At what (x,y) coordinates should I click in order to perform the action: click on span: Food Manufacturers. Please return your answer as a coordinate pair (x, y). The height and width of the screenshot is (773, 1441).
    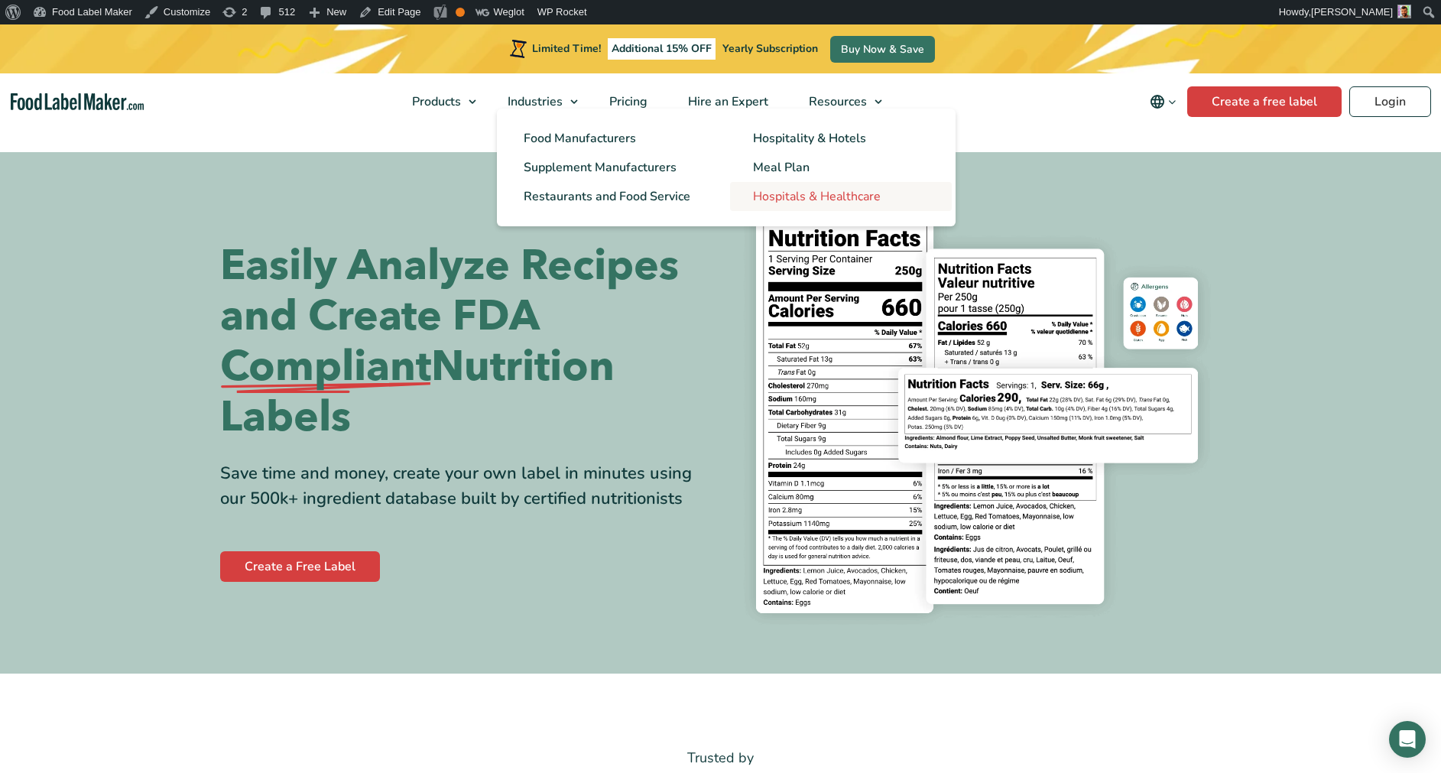
    Looking at the image, I should click on (579, 138).